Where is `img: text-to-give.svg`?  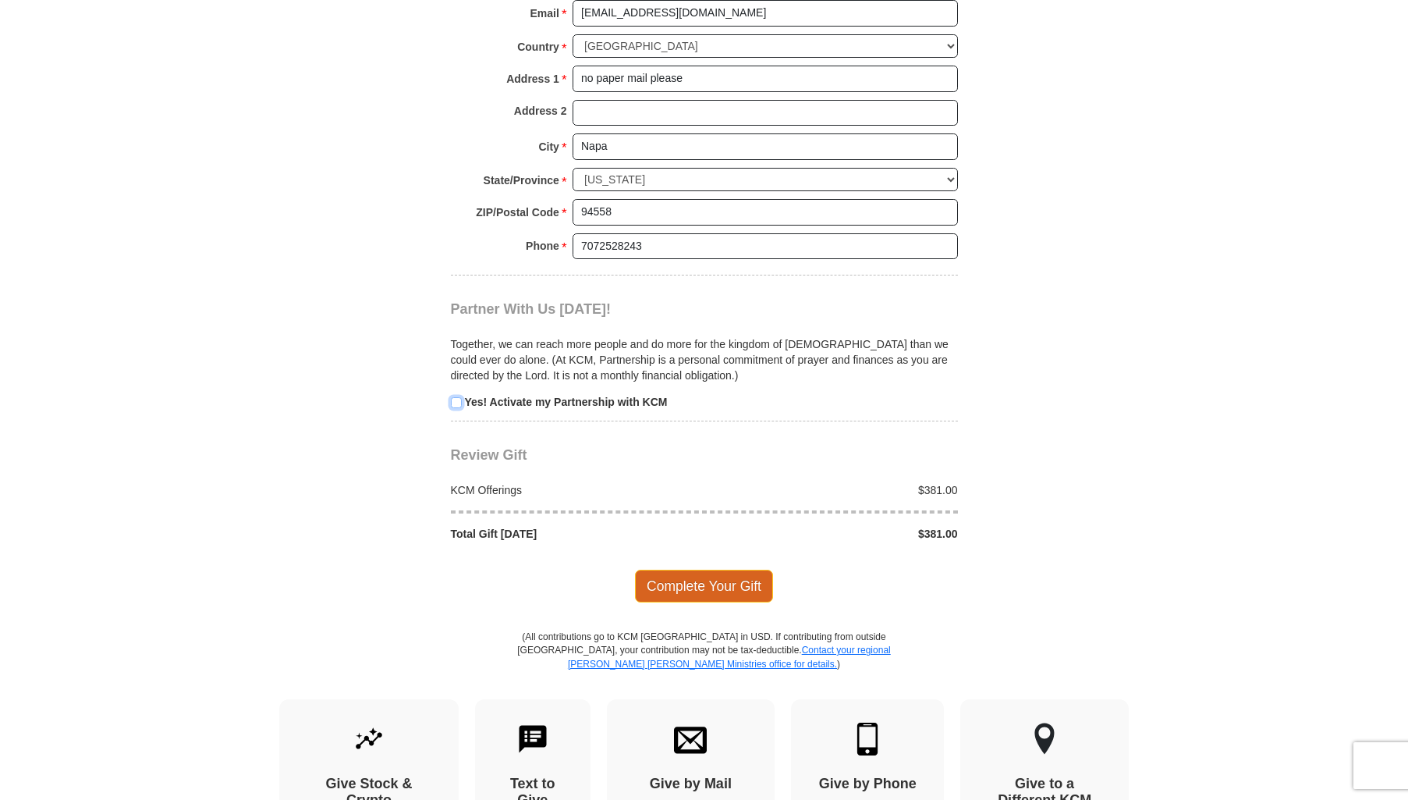 img: text-to-give.svg is located at coordinates (533, 739).